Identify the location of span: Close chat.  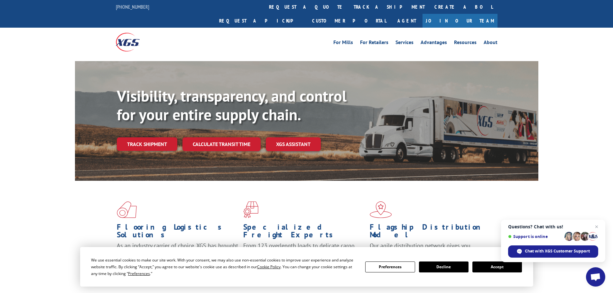
(597, 227).